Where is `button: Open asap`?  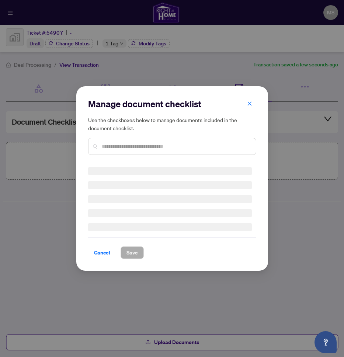
button: Open asap is located at coordinates (326, 342).